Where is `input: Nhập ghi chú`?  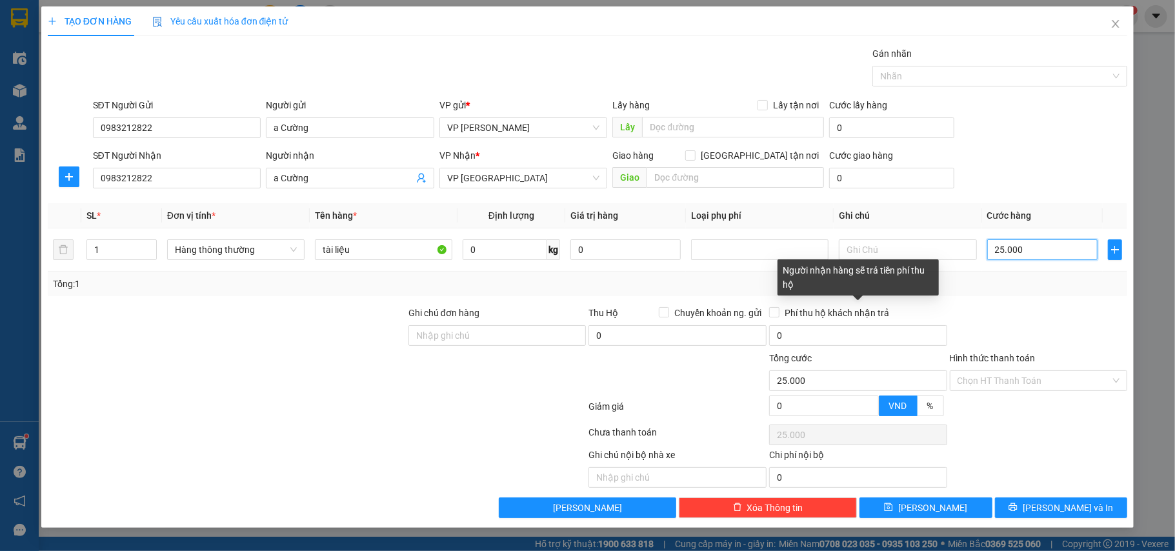
input: Nhập ghi chú is located at coordinates (678, 478).